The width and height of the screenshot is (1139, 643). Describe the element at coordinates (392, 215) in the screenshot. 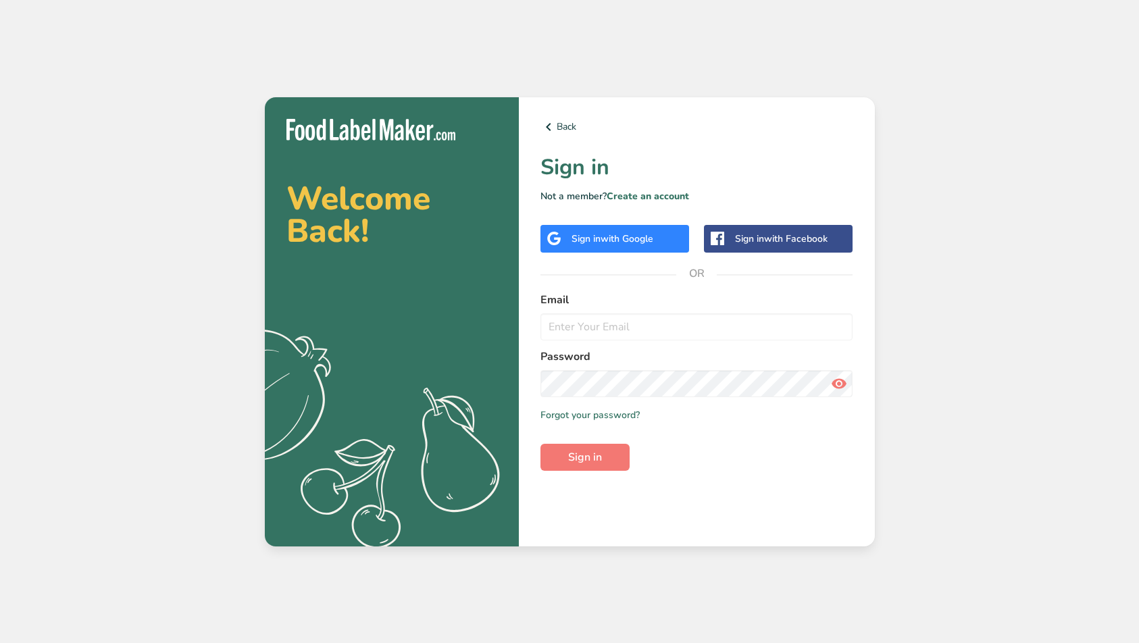

I see `h2: Welcome Back!` at that location.